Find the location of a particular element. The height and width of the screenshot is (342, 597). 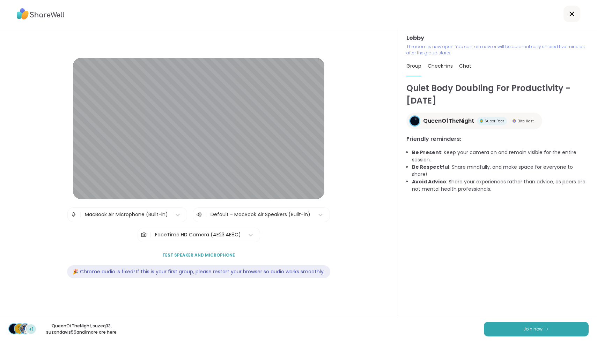

b: Avoid Advice is located at coordinates (429, 182).